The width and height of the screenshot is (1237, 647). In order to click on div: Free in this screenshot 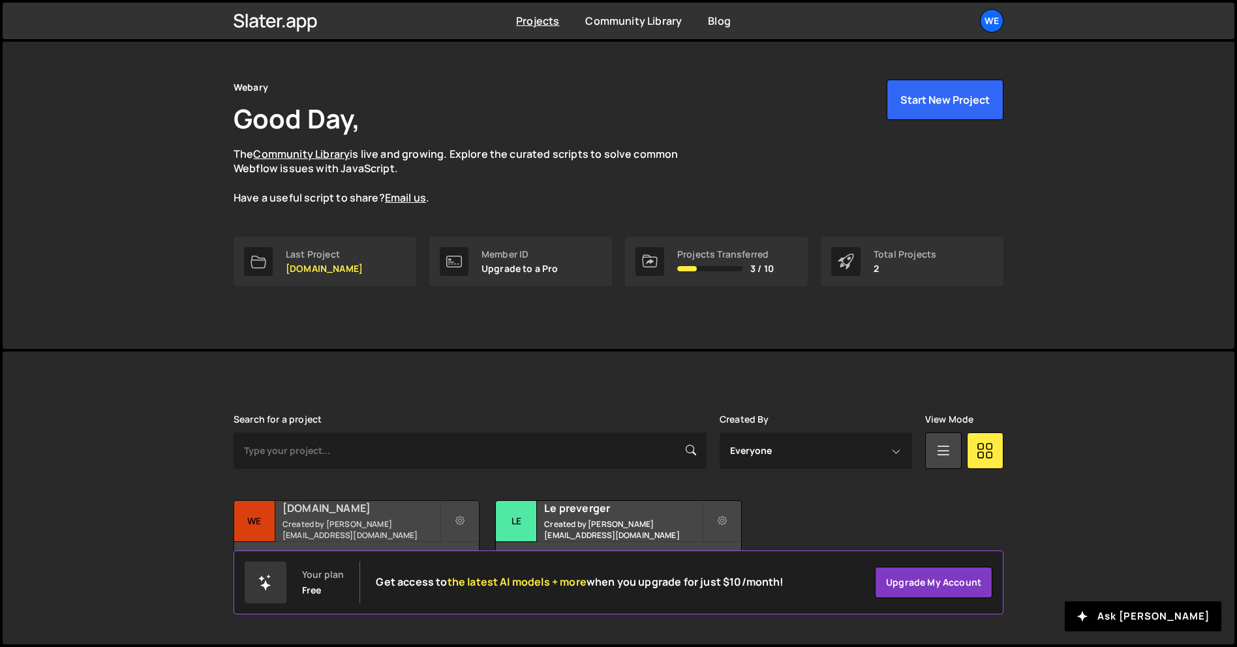, I will do `click(312, 590)`.